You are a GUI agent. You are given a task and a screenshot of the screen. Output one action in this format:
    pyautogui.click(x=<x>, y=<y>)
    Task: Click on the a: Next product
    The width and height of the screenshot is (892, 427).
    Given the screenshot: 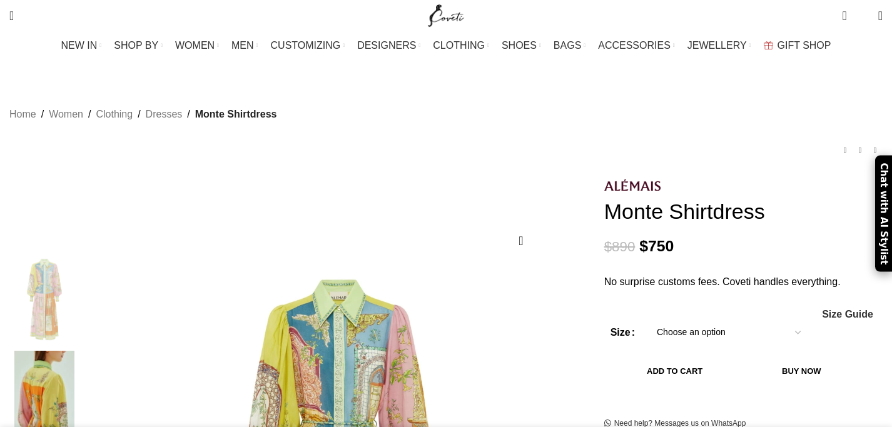 What is the action you would take?
    pyautogui.click(x=875, y=150)
    